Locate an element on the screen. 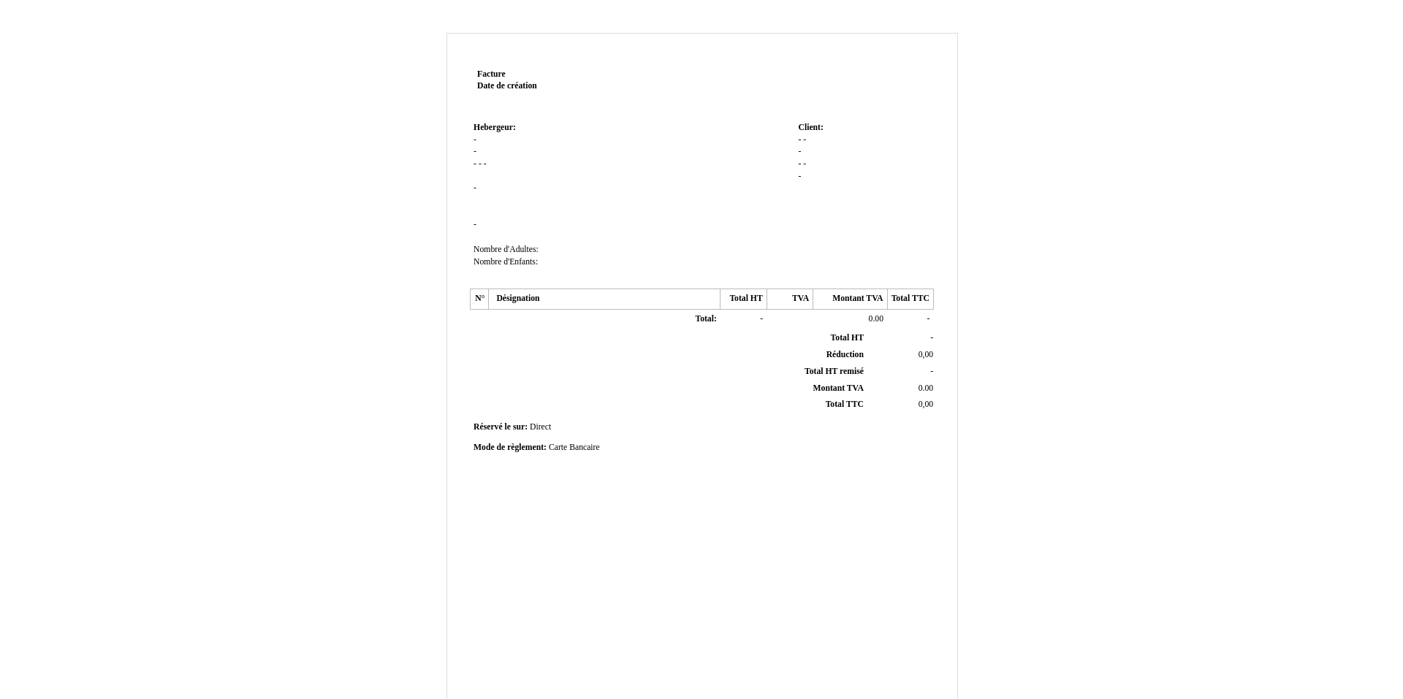 This screenshot has width=1403, height=699. span: Hebergeur: is located at coordinates (495, 127).